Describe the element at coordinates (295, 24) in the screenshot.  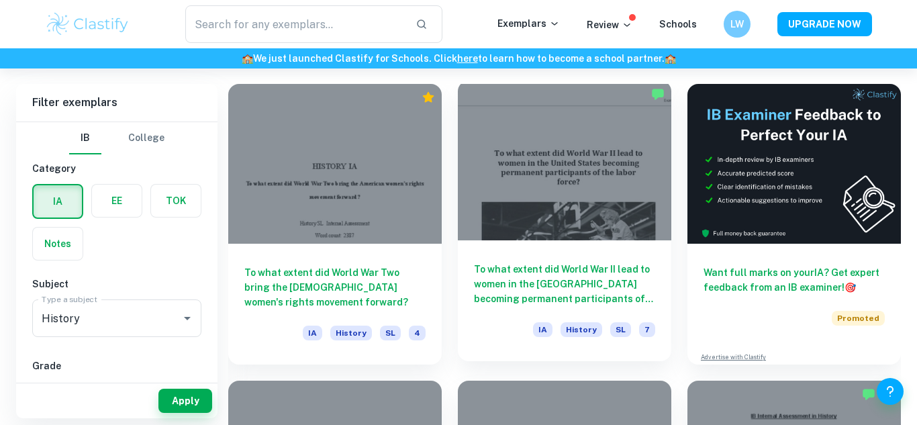
I see `input: Search for any exemplars...` at that location.